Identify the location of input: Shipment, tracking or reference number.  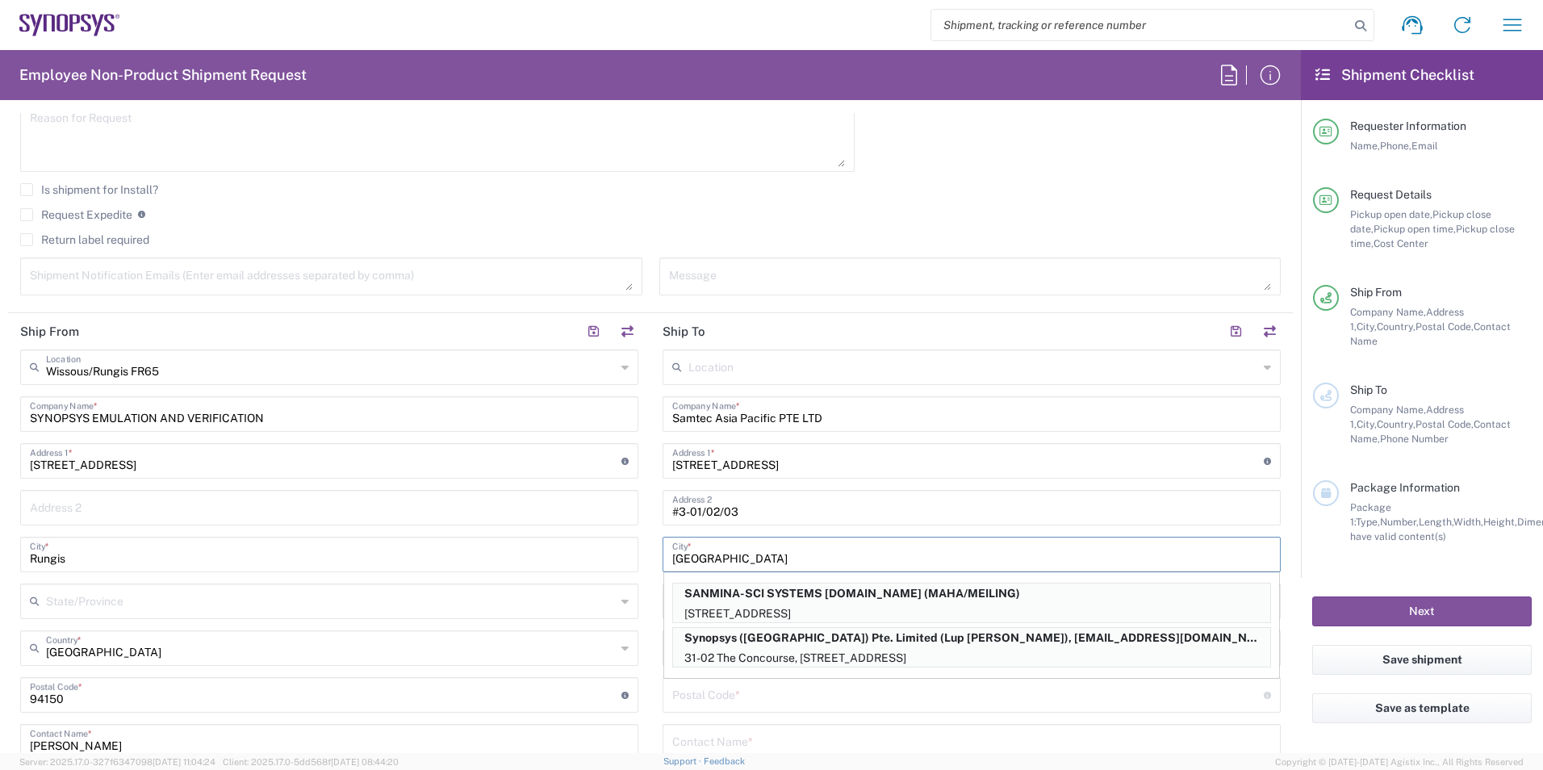
(1140, 25).